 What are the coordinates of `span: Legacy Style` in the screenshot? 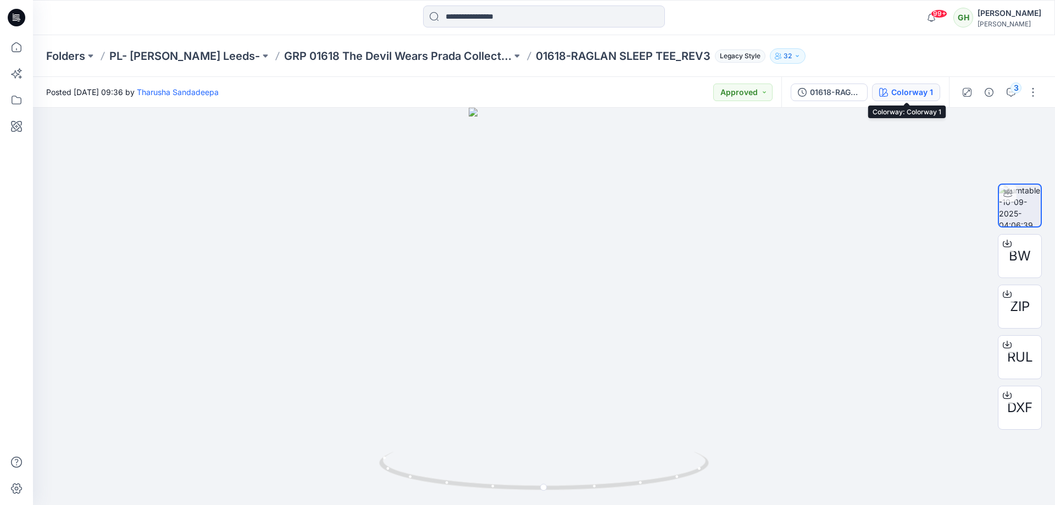 It's located at (740, 56).